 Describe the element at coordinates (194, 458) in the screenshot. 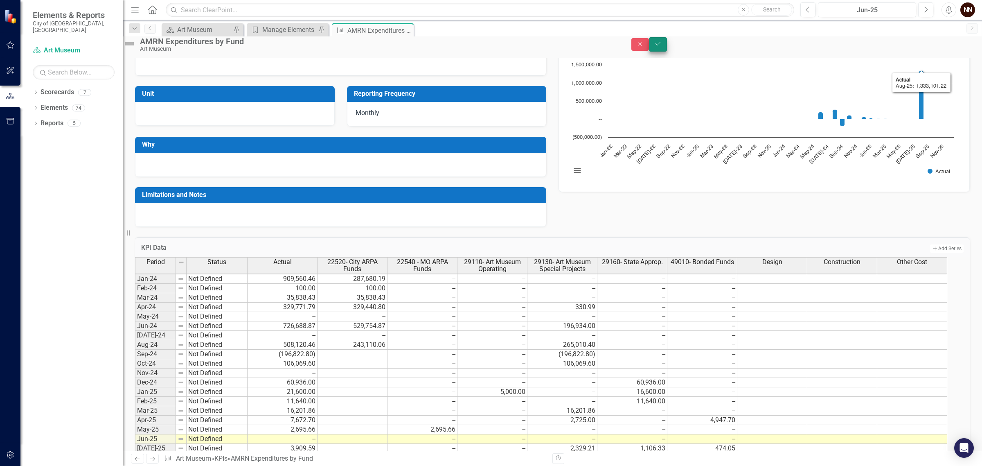

I see `a: Art Museum` at that location.